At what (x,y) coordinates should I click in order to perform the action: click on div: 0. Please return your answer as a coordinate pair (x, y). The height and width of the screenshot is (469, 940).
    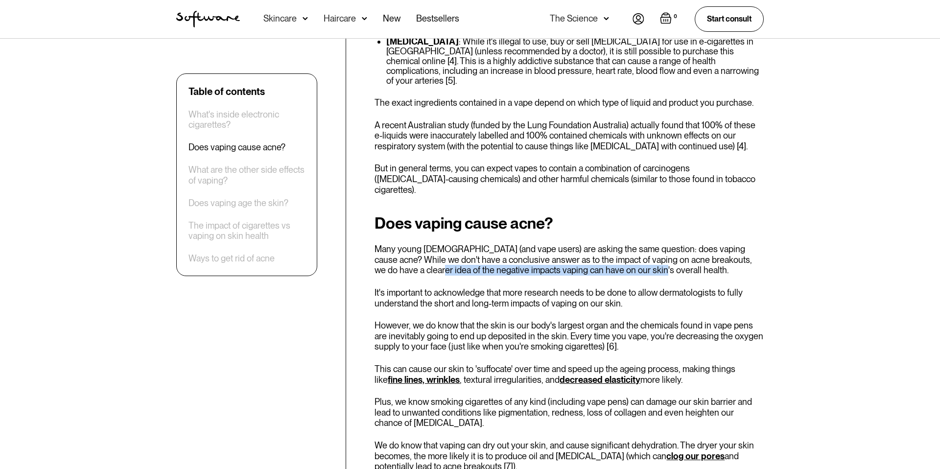
    Looking at the image, I should click on (675, 17).